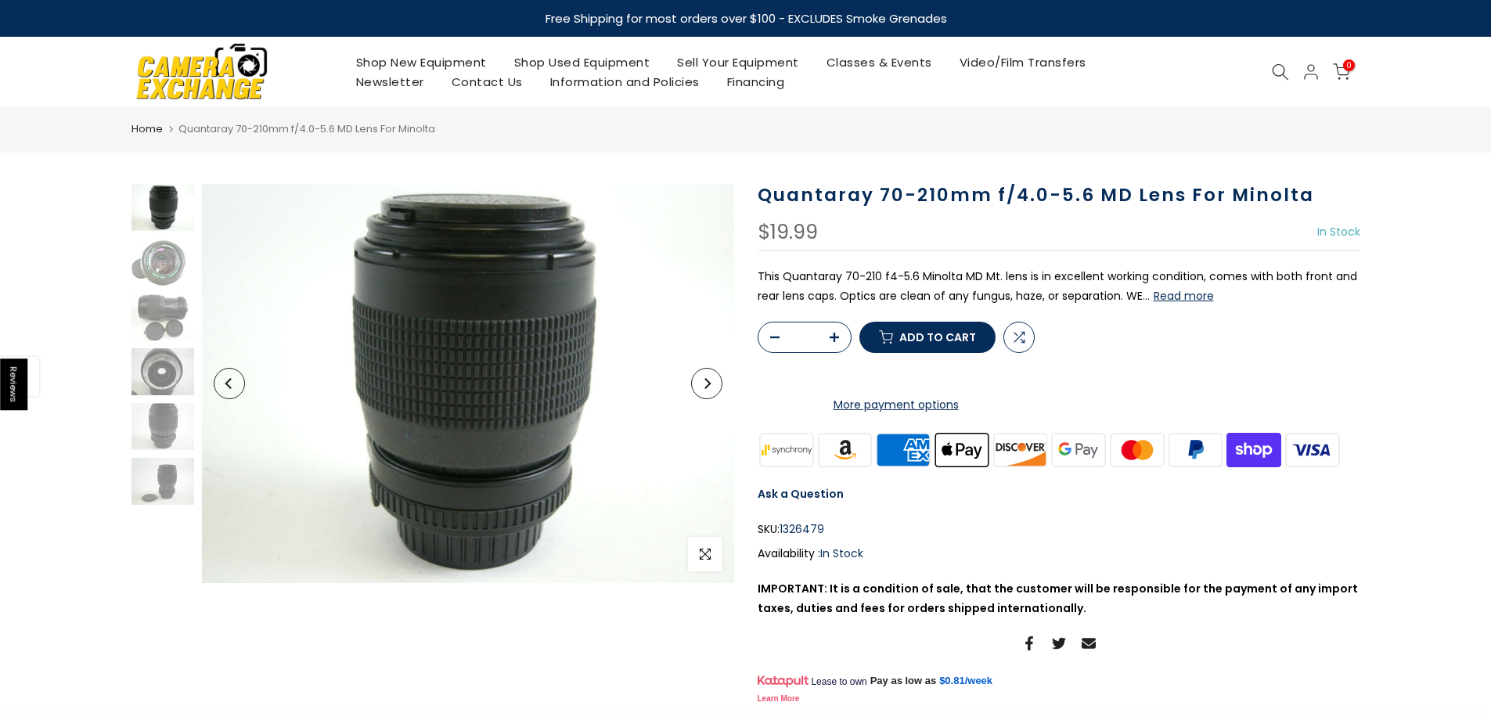 The width and height of the screenshot is (1491, 713). Describe the element at coordinates (1059, 554) in the screenshot. I see `div: Availability :` at that location.